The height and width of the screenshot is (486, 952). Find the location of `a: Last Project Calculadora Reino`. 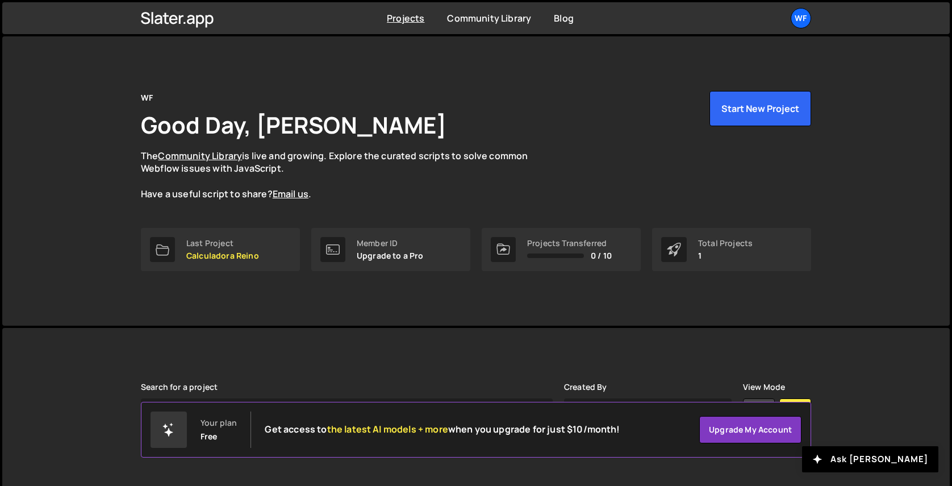

a: Last Project Calculadora Reino is located at coordinates (220, 249).